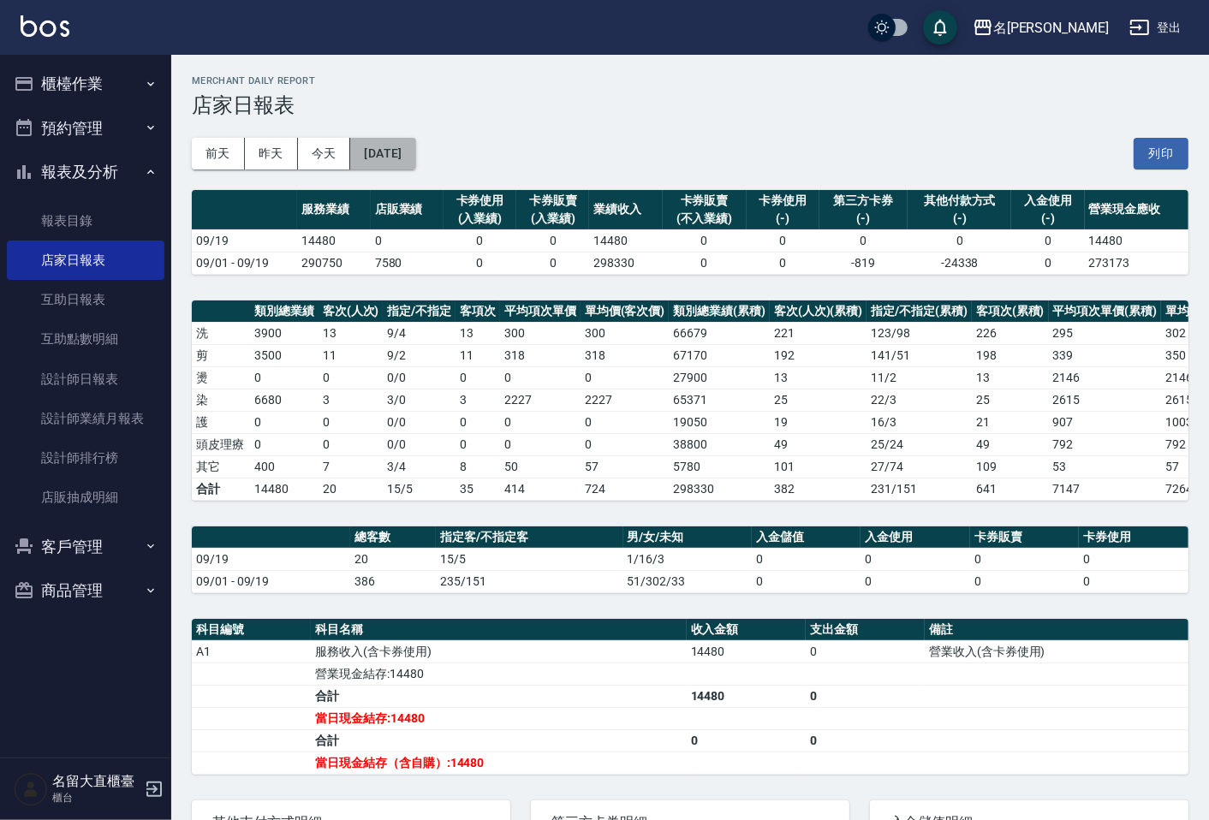  I want to click on th: 單均價(客次價), so click(625, 312).